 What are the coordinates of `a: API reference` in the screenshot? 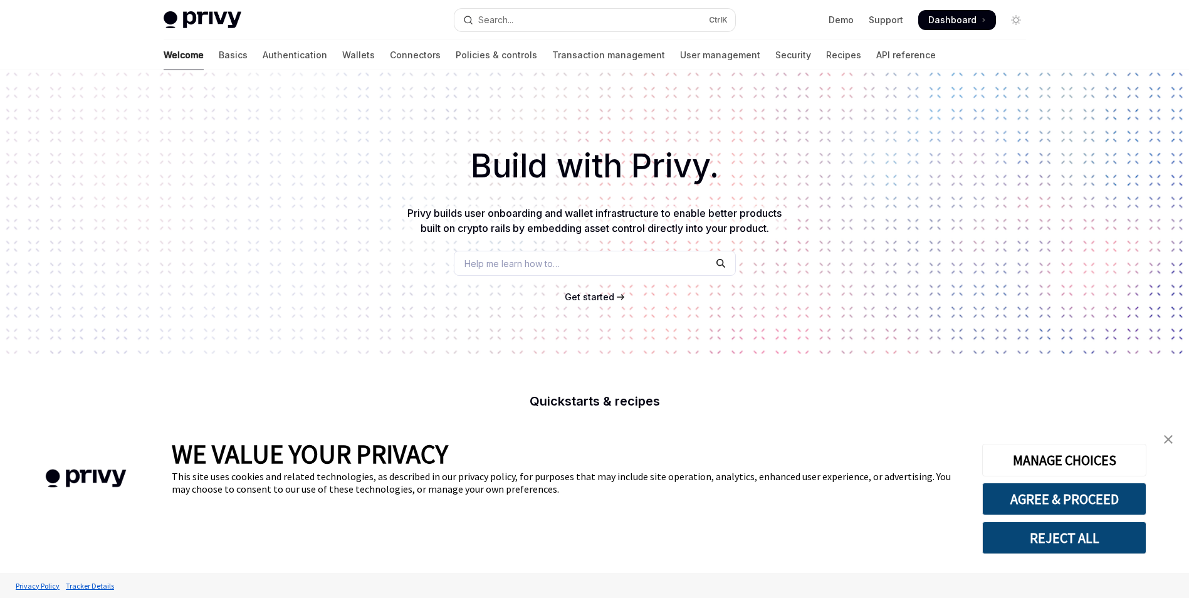 It's located at (906, 55).